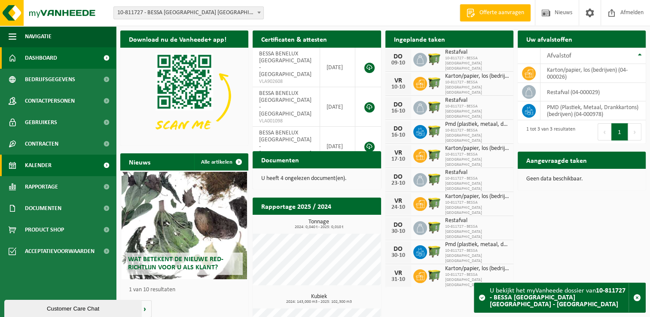 The height and width of the screenshot is (317, 650). What do you see at coordinates (556, 160) in the screenshot?
I see `h2: Aangevraagde taken` at bounding box center [556, 160].